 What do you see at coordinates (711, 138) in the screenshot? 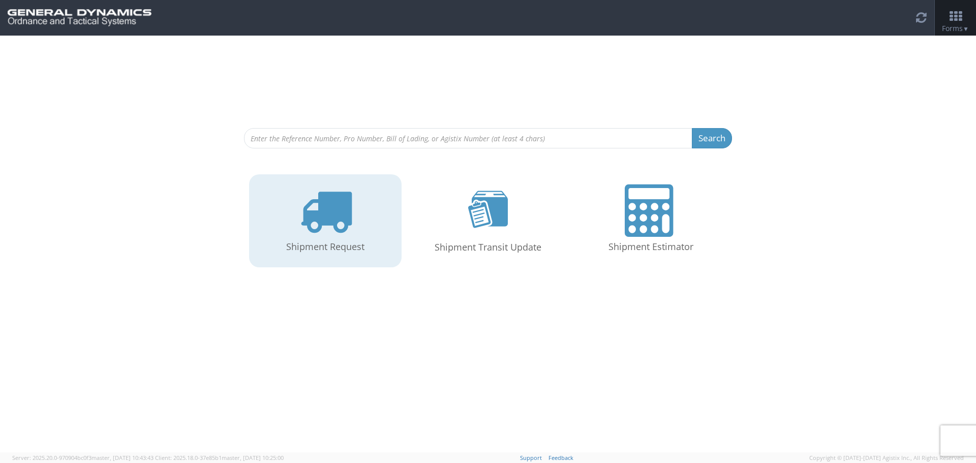
I see `button: Search` at bounding box center [711, 138].